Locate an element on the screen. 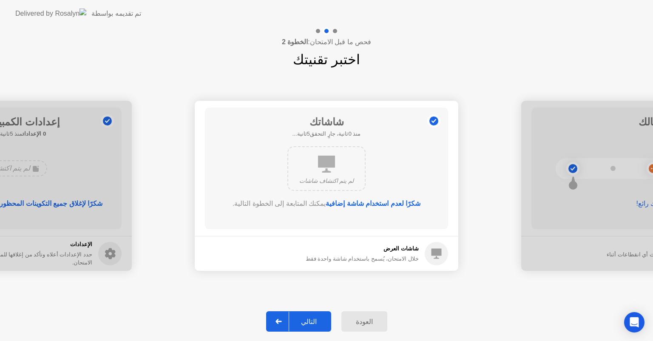 The height and width of the screenshot is (341, 653). b: الخطوة 2 is located at coordinates (295, 42).